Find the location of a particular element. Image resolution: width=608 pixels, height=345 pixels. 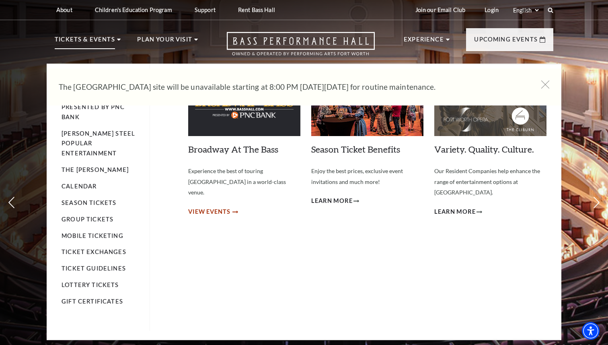

a: Broadway At The Bass is located at coordinates (233, 149).